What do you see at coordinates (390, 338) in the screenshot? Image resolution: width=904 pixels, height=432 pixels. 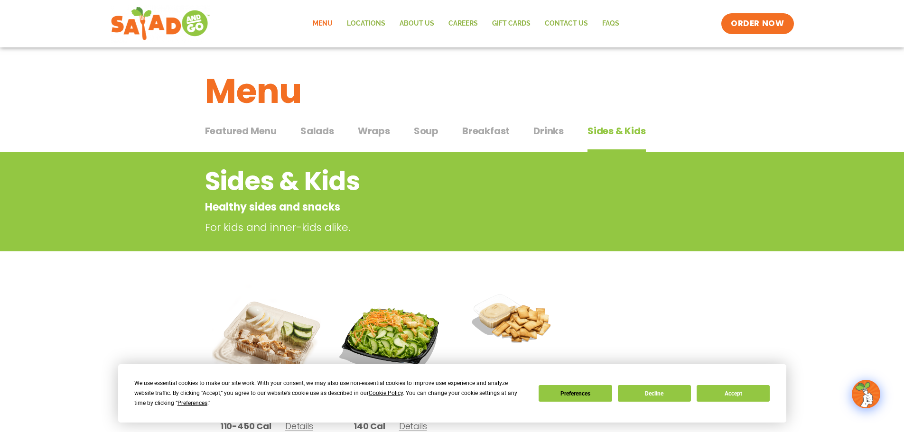 I see `img: Product photo for Kids’ Salad` at bounding box center [390, 338].